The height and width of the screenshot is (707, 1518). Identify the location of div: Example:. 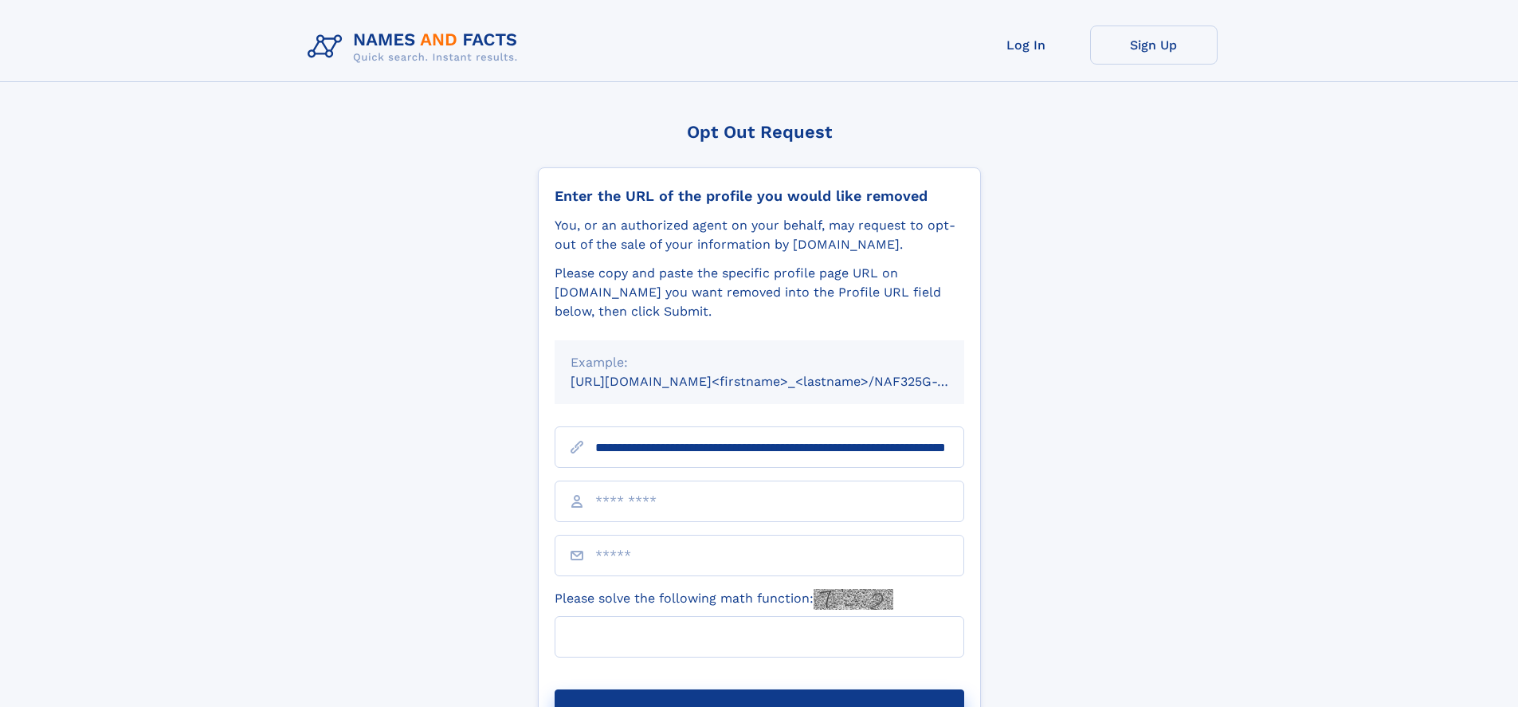
(760, 363).